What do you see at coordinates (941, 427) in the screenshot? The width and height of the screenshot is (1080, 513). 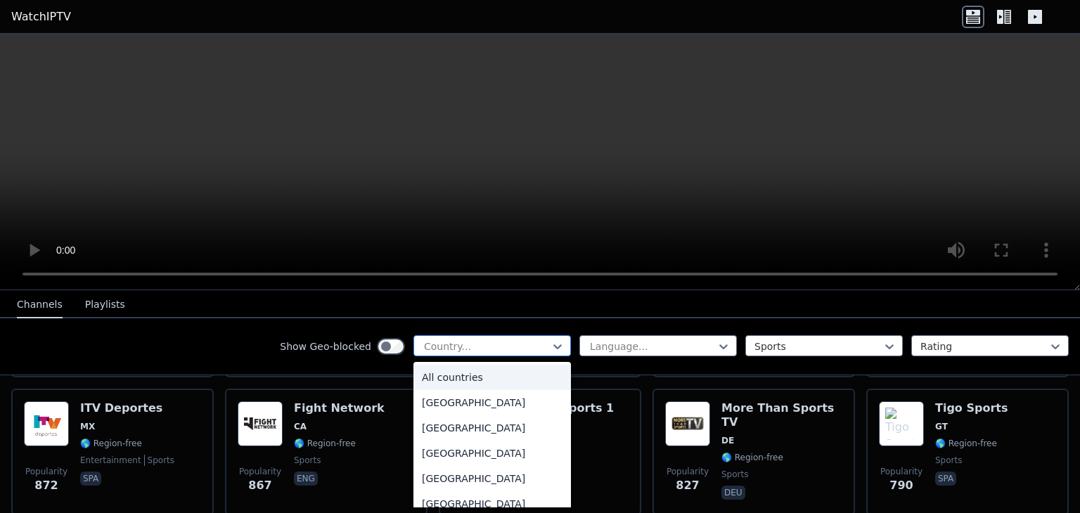 I see `span: GT` at bounding box center [941, 427].